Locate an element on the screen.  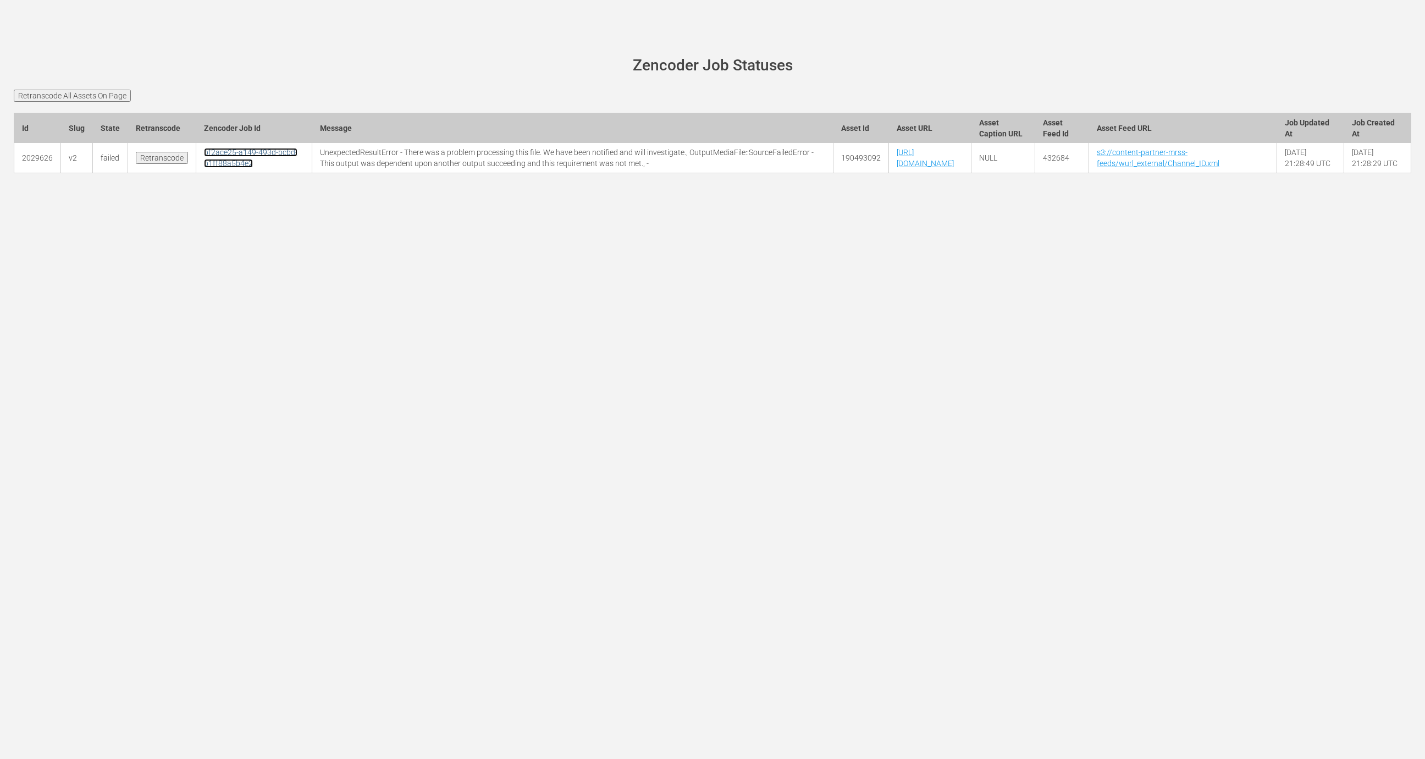
th: Retranscode is located at coordinates (162, 128).